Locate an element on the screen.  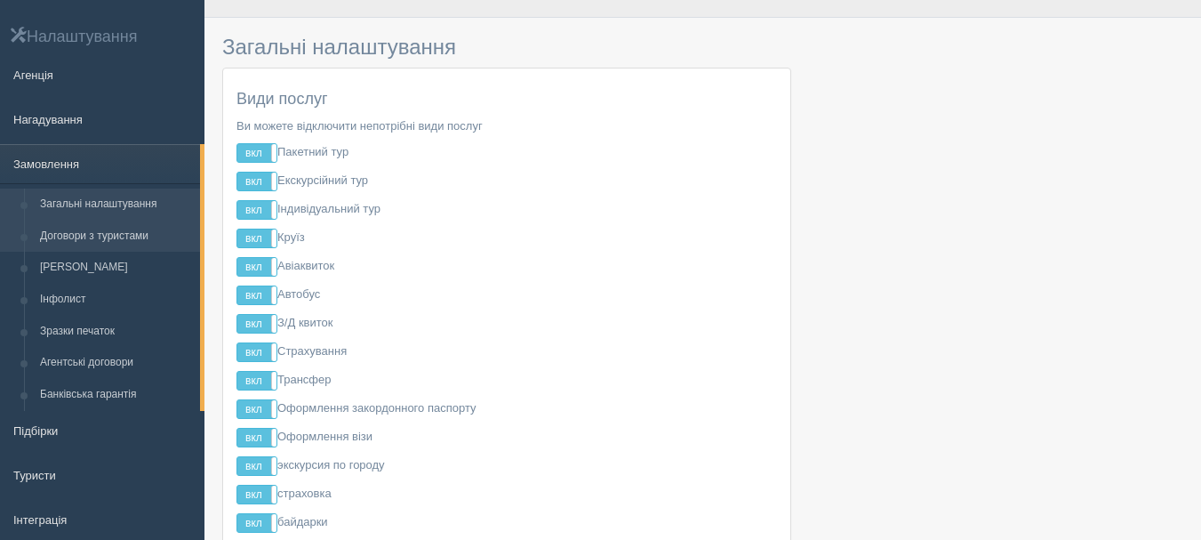
p: З/Д квиток is located at coordinates (507, 324).